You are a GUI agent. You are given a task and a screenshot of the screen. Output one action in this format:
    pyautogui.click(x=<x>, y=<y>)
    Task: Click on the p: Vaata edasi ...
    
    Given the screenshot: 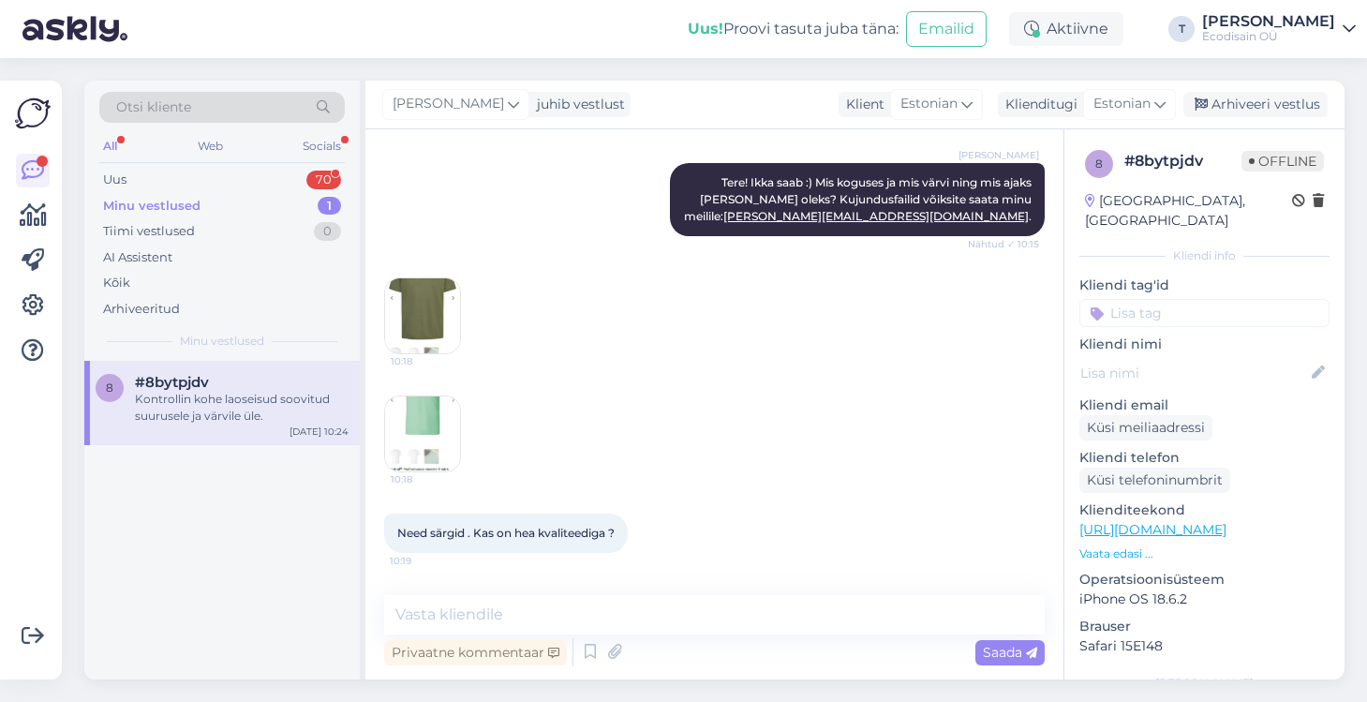 What is the action you would take?
    pyautogui.click(x=1204, y=554)
    